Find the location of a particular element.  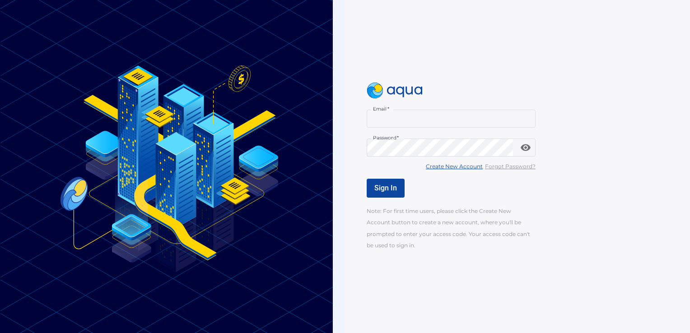

label: Email is located at coordinates (381, 109).